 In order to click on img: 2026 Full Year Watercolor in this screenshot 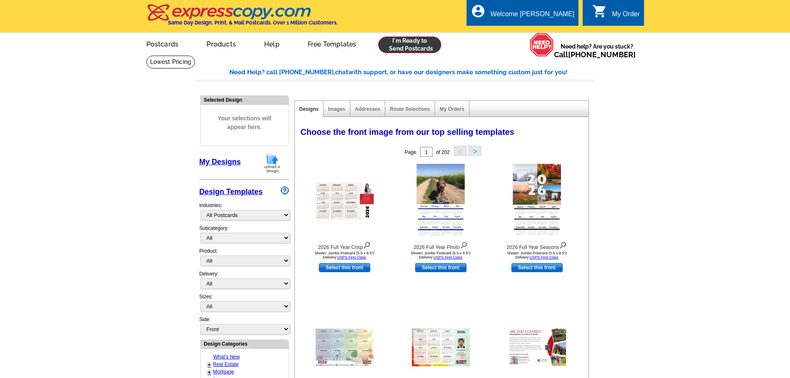, I will do `click(441, 347)`.